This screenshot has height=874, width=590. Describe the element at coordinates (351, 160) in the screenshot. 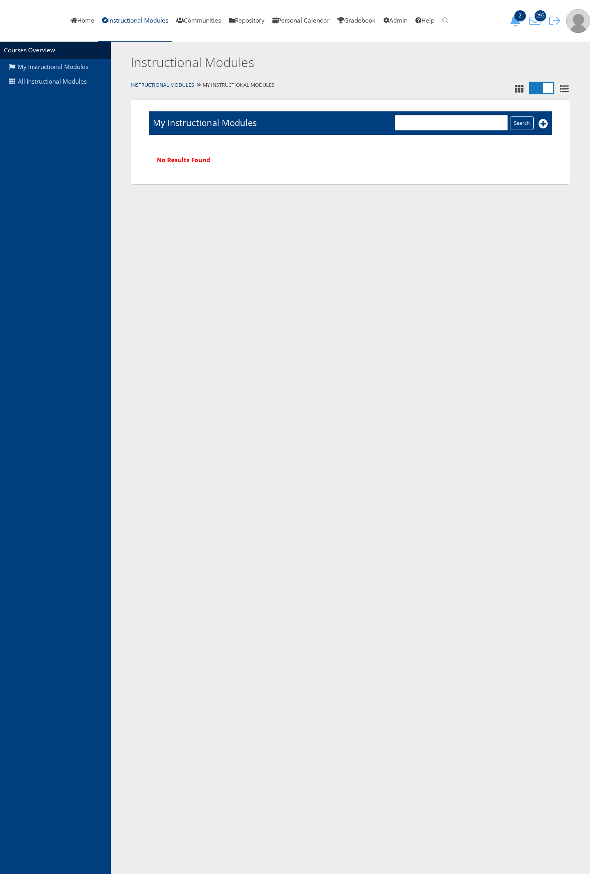

I see `div: No Results Found` at that location.